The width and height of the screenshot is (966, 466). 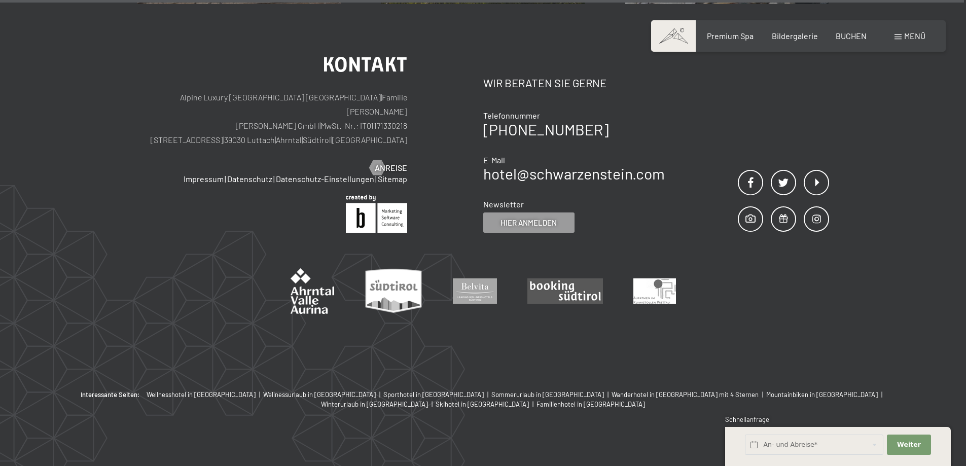 What do you see at coordinates (110, 394) in the screenshot?
I see `b: Interessante Seiten:` at bounding box center [110, 394].